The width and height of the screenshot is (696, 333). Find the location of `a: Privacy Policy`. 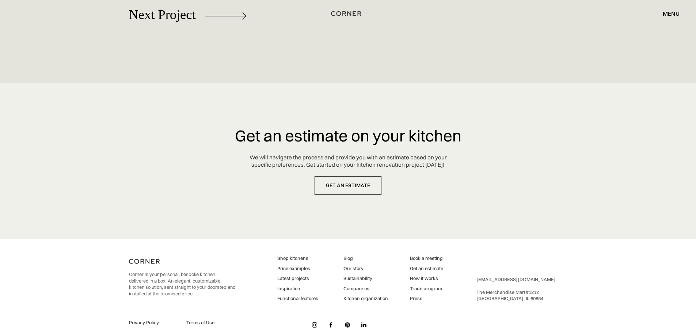

a: Privacy Policy is located at coordinates (153, 323).